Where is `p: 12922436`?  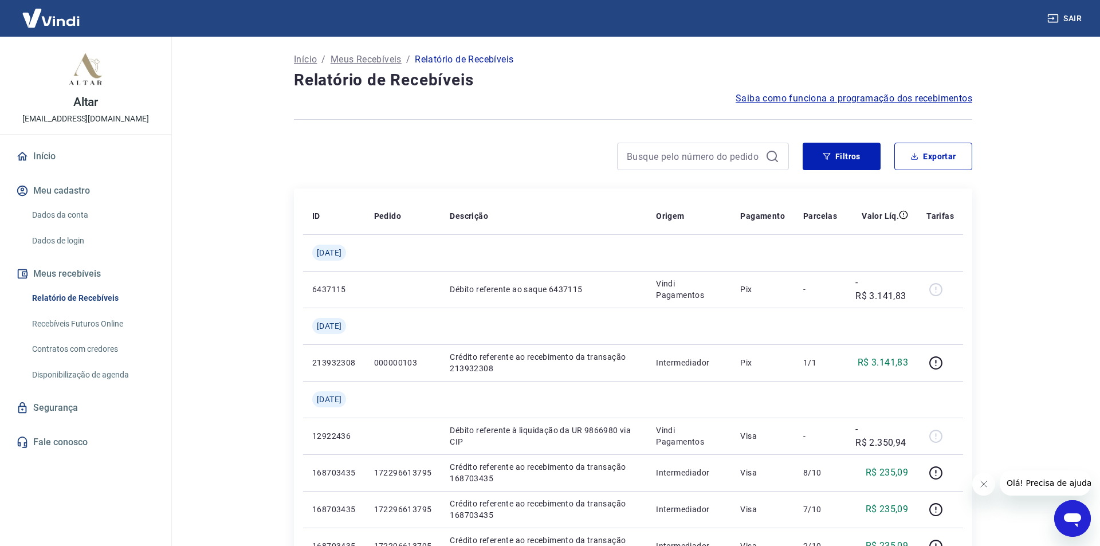 p: 12922436 is located at coordinates (334, 436).